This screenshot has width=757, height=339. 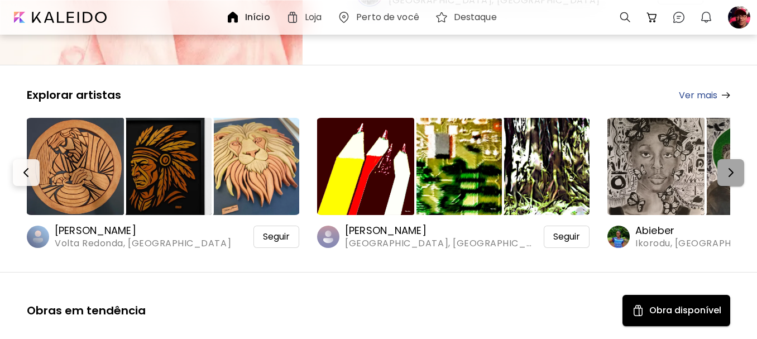 I want to click on h5: Explorar artistas, so click(x=74, y=95).